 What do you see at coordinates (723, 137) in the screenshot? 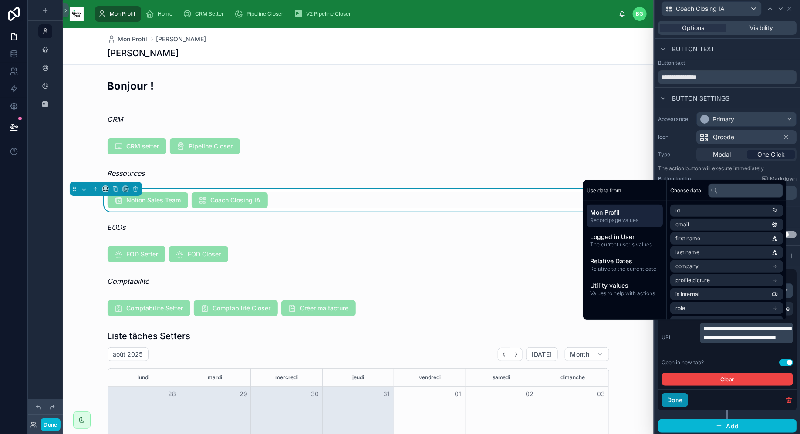
I see `span: Qrcode` at bounding box center [723, 137].